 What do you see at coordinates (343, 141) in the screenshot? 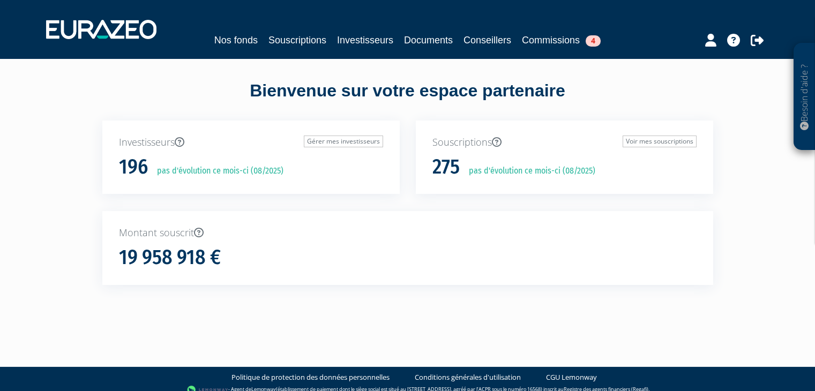
I see `a: Gérer mes investisseurs` at bounding box center [343, 141].